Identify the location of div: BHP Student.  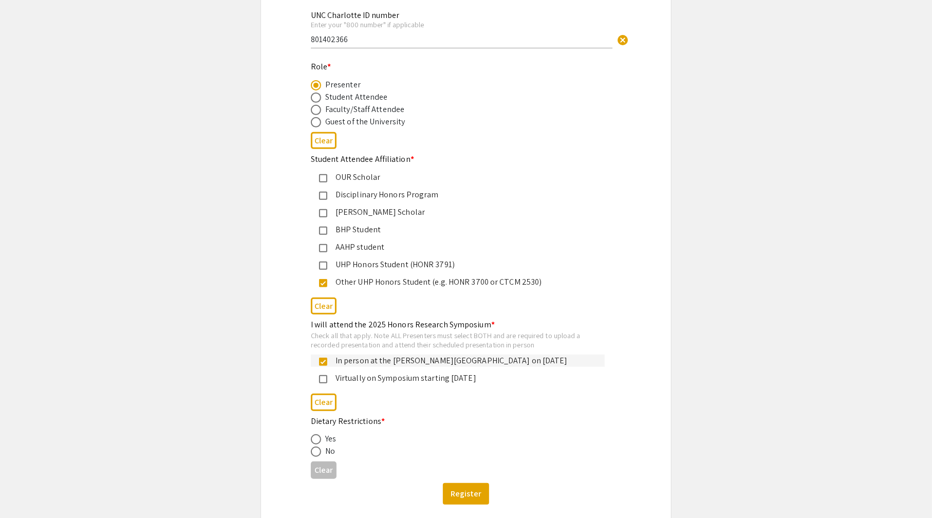
(462, 230).